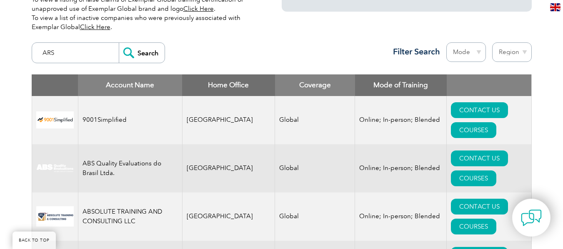  What do you see at coordinates (555, 7) in the screenshot?
I see `img: en` at bounding box center [555, 7].